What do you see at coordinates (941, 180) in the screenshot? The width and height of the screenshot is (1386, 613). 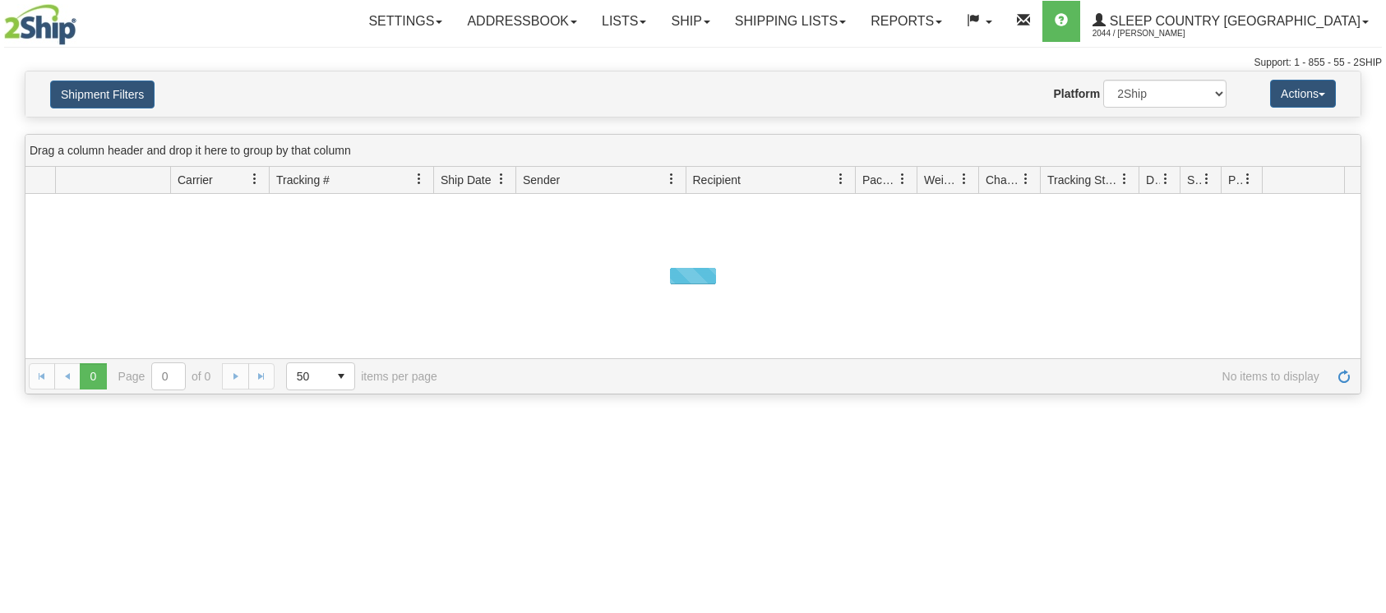 I see `span: Weight` at bounding box center [941, 180].